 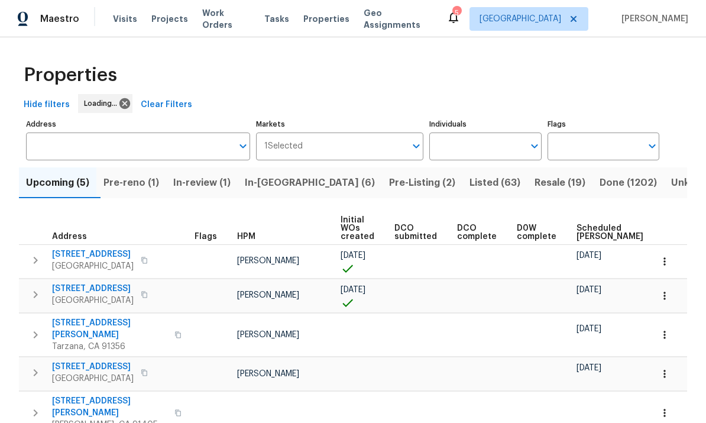 I want to click on span: Hide filters, so click(x=47, y=105).